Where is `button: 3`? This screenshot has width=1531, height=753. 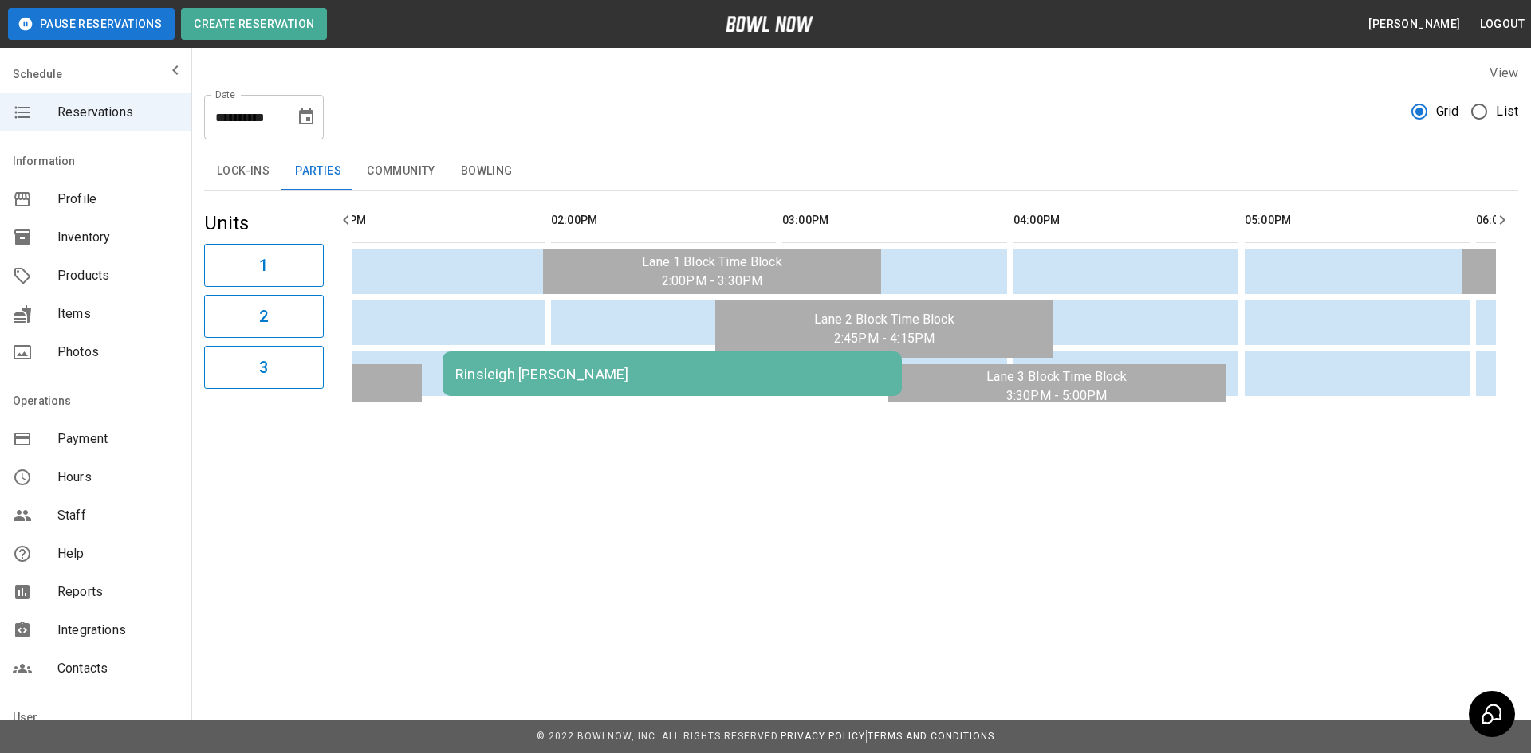
button: 3 is located at coordinates (264, 367).